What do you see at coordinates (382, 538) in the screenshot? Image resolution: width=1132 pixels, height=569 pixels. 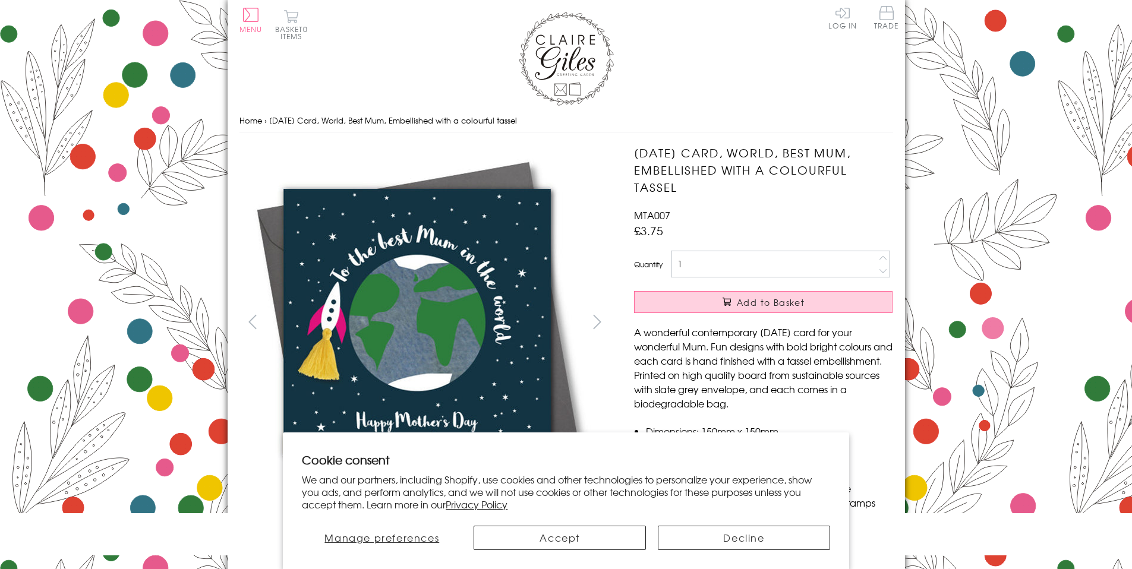 I see `span: Manage preferences` at bounding box center [382, 538].